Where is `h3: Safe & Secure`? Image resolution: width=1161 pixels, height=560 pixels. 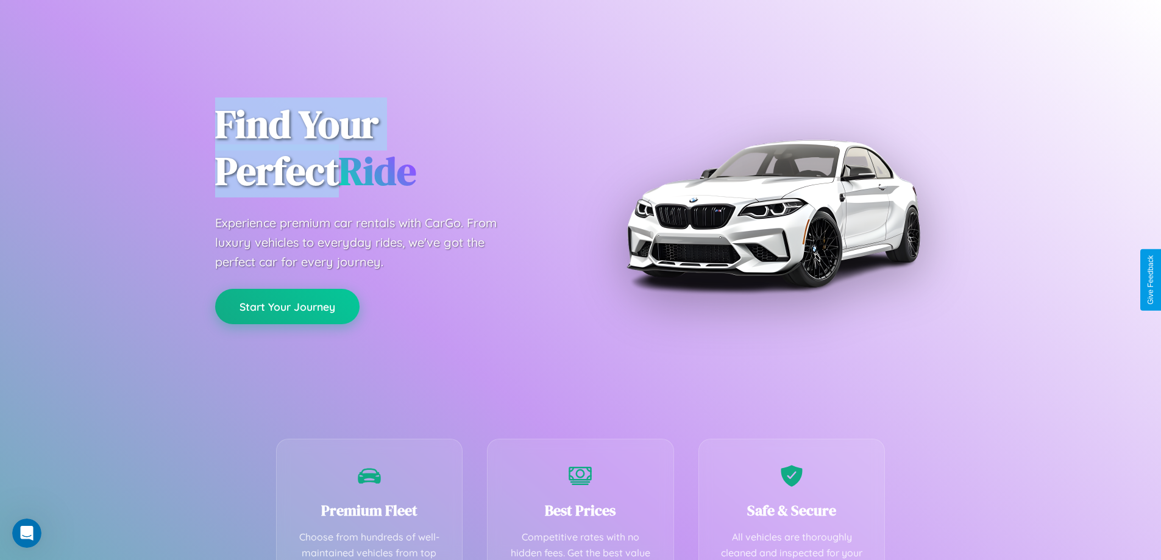
h3: Safe & Secure is located at coordinates (791, 510).